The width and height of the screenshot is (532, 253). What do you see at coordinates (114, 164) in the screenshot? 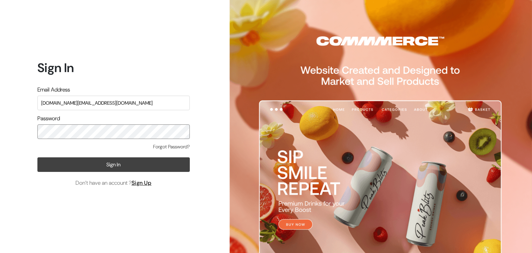
I see `button: Sign In` at bounding box center [114, 164].